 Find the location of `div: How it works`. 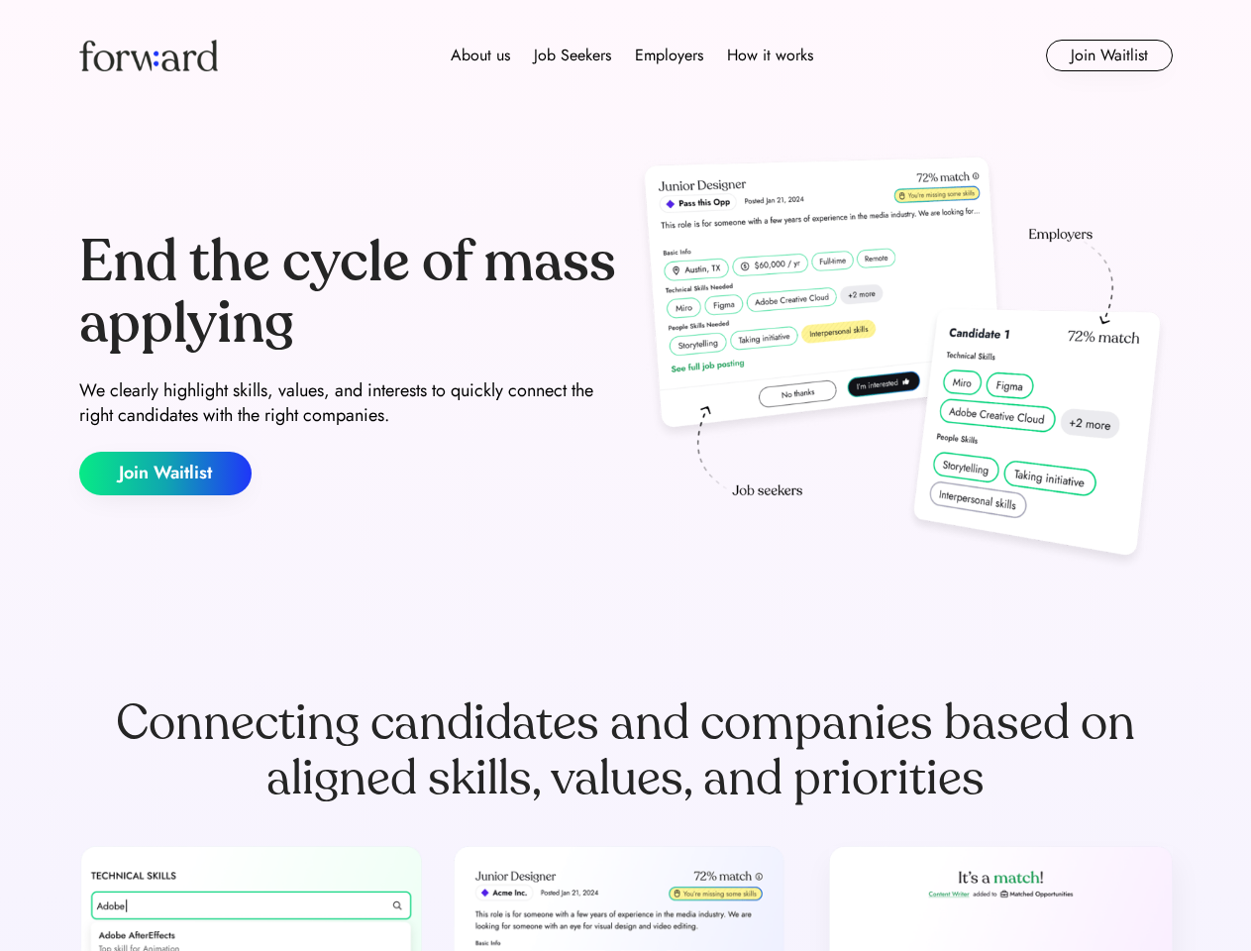

div: How it works is located at coordinates (769, 55).